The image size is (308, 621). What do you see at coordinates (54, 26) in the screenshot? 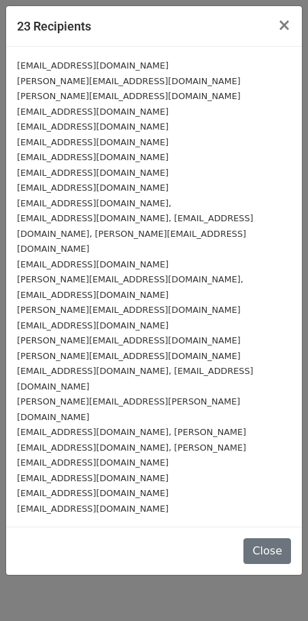
I see `h5: 23 Recipients` at bounding box center [54, 26].